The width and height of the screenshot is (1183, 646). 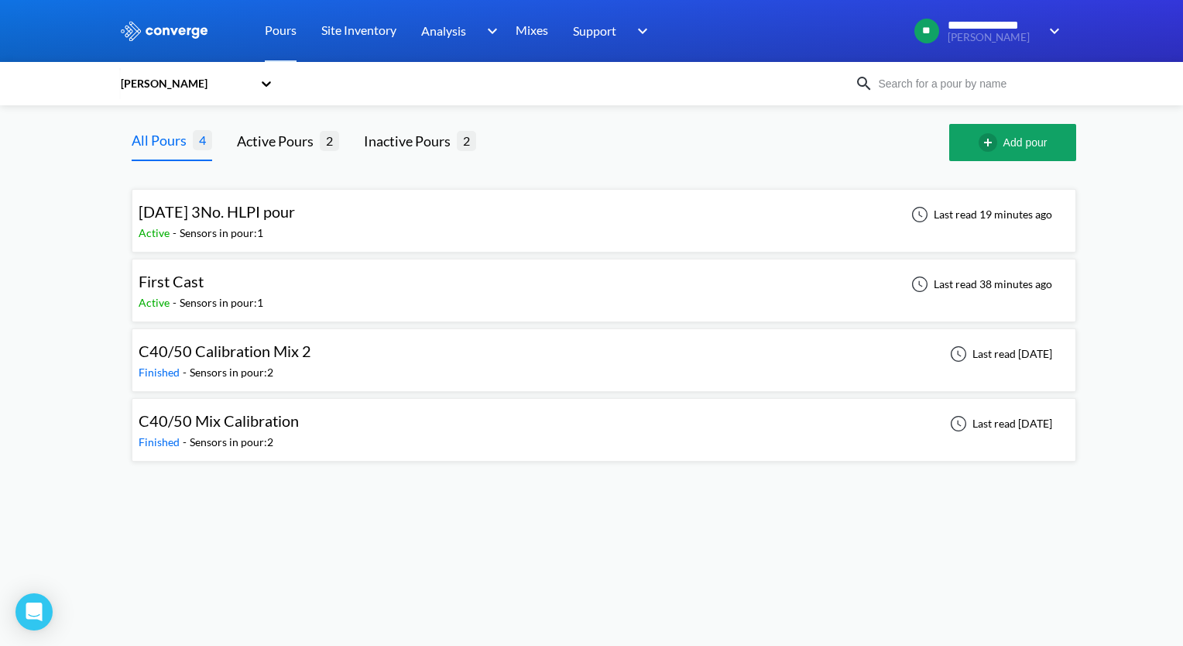 I want to click on button: Add pour, so click(x=1013, y=143).